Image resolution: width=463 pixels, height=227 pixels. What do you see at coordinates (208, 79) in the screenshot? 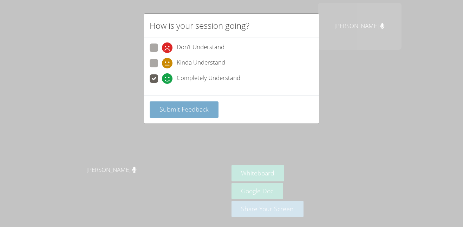
I see `span: Completely Understand` at bounding box center [208, 79].